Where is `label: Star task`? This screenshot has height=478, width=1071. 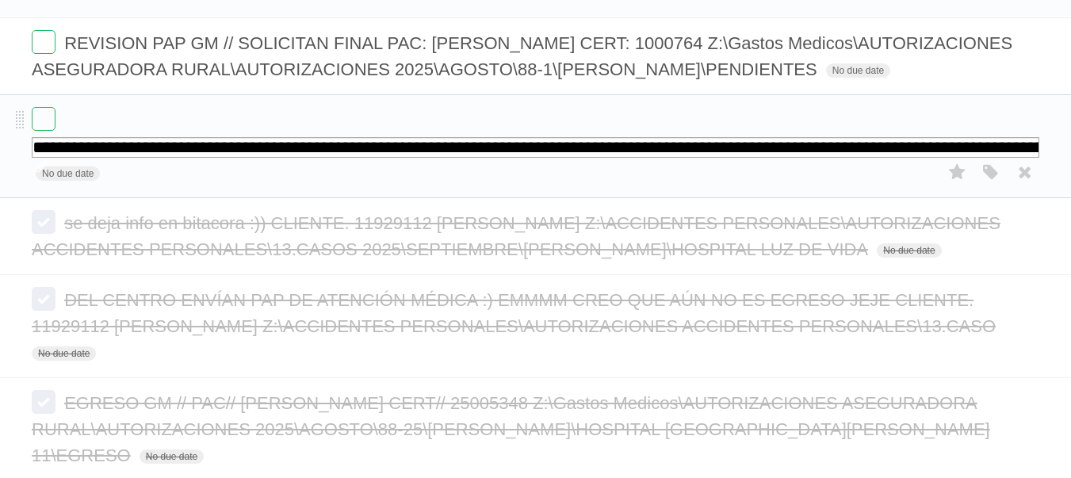
label: Star task is located at coordinates (957, 172).